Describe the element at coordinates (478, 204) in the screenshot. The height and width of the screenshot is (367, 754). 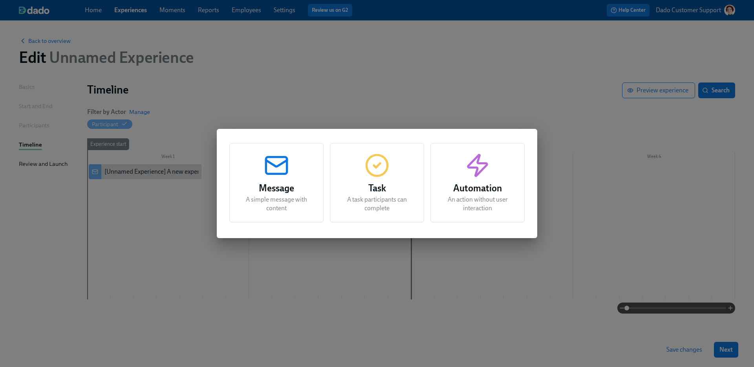
I see `p: An action without user interaction` at that location.